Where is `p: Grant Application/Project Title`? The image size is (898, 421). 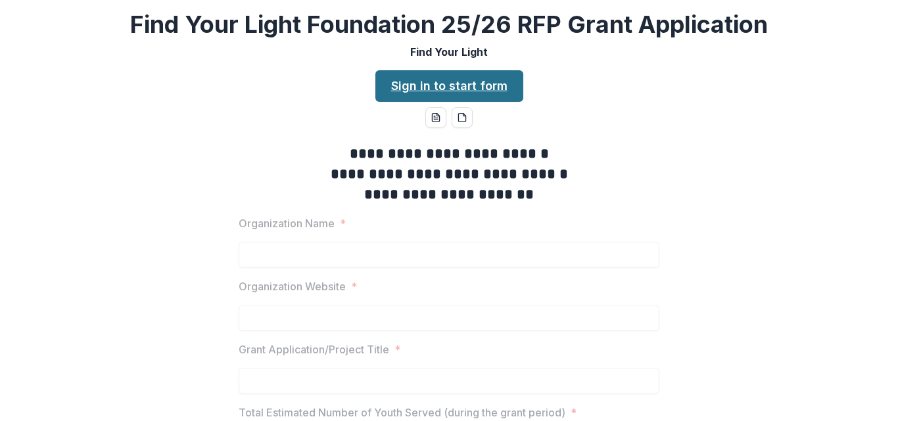 p: Grant Application/Project Title is located at coordinates (313, 350).